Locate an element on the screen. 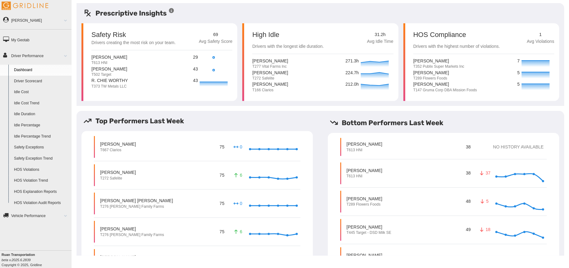 Image resolution: width=569 pixels, height=268 pixels. img: Gridline is located at coordinates (25, 6).